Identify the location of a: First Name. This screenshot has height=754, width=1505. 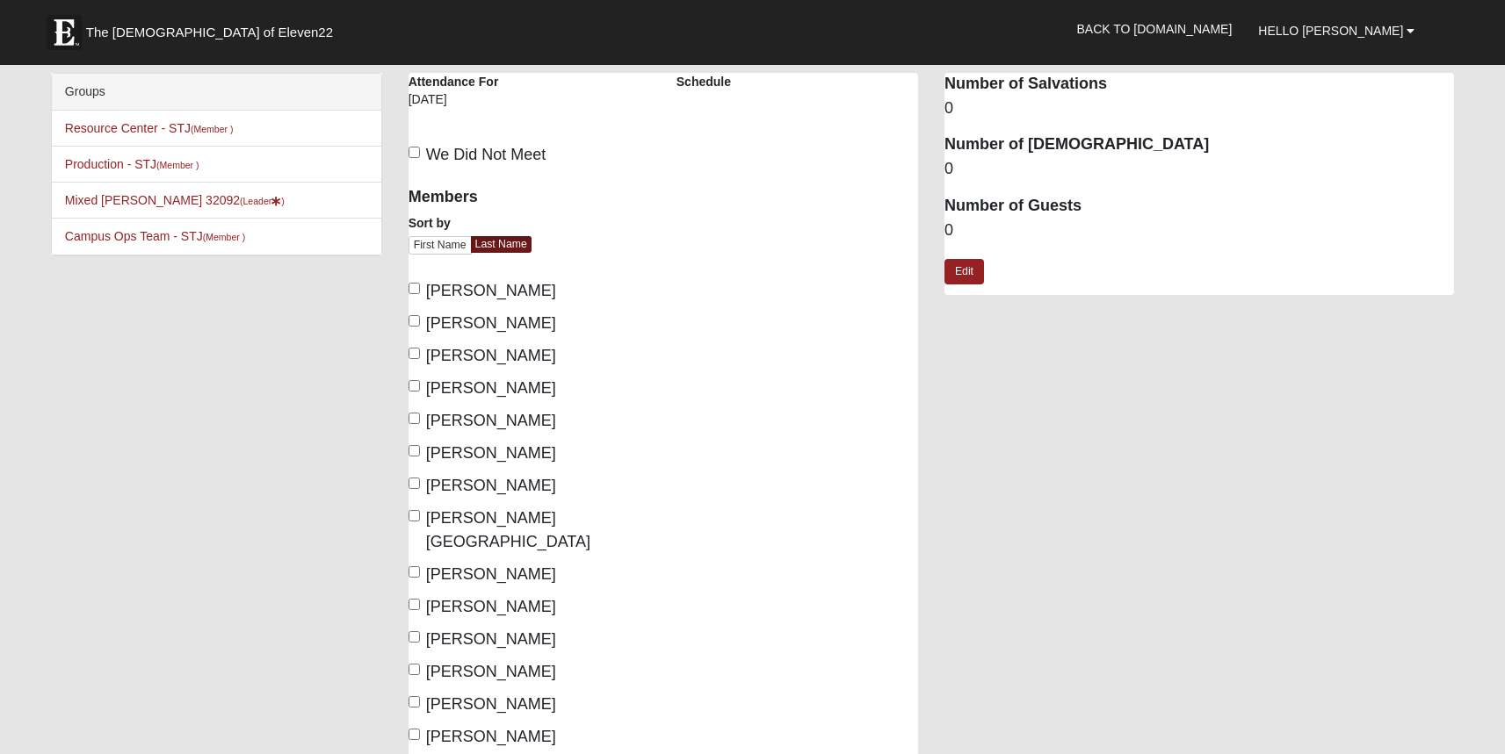
(440, 245).